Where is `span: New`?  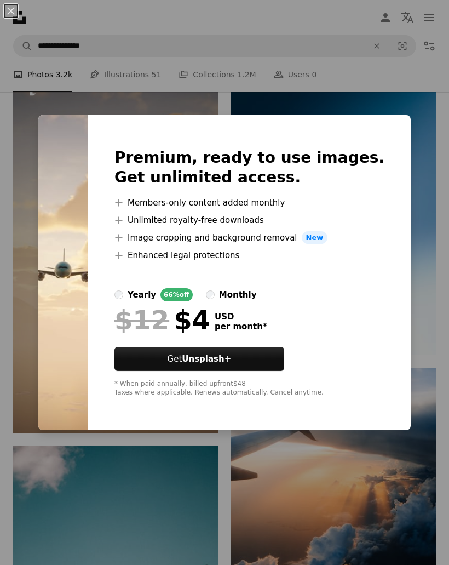 span: New is located at coordinates (315, 238).